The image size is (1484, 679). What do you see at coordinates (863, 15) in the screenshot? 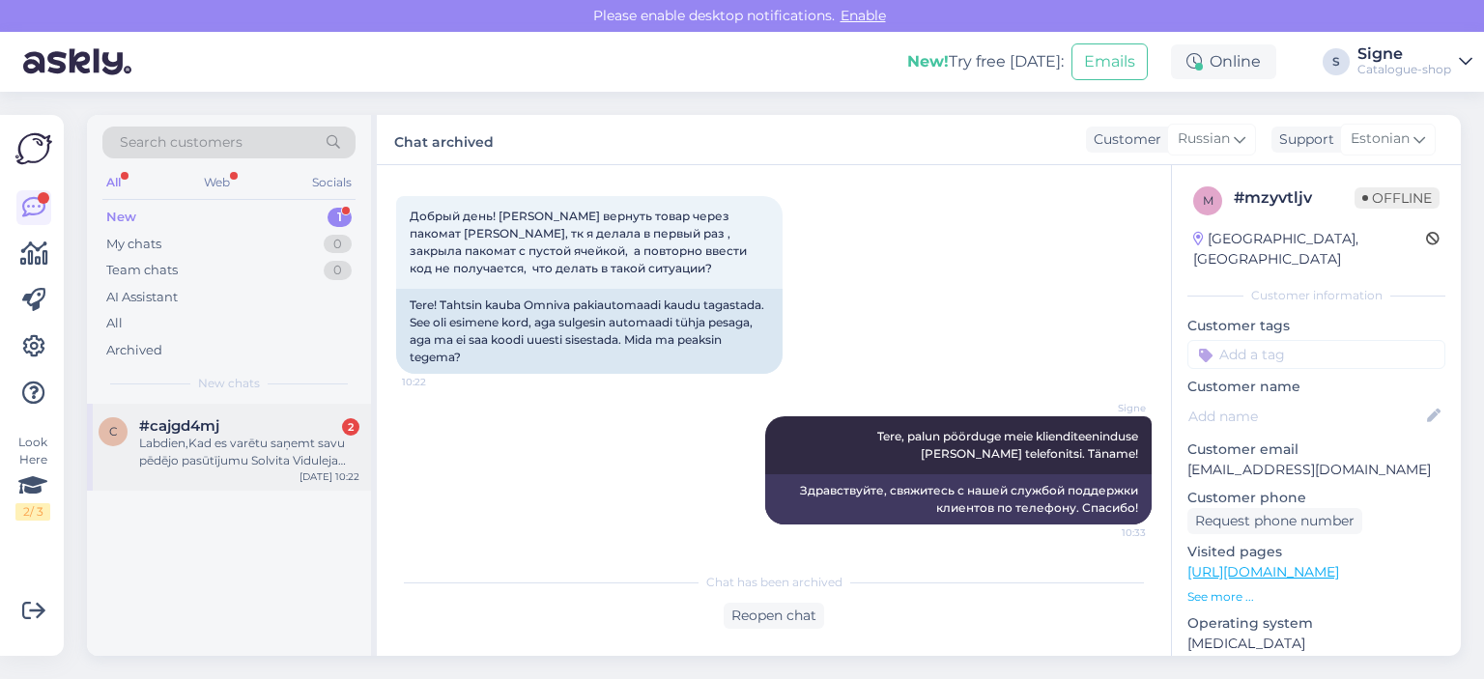
I see `span: Enable` at bounding box center [863, 15].